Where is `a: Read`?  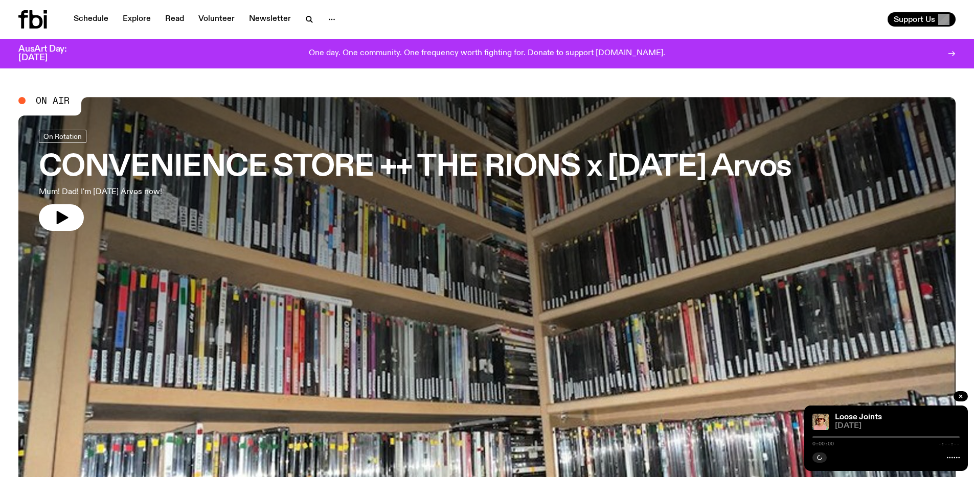
a: Read is located at coordinates (174, 19).